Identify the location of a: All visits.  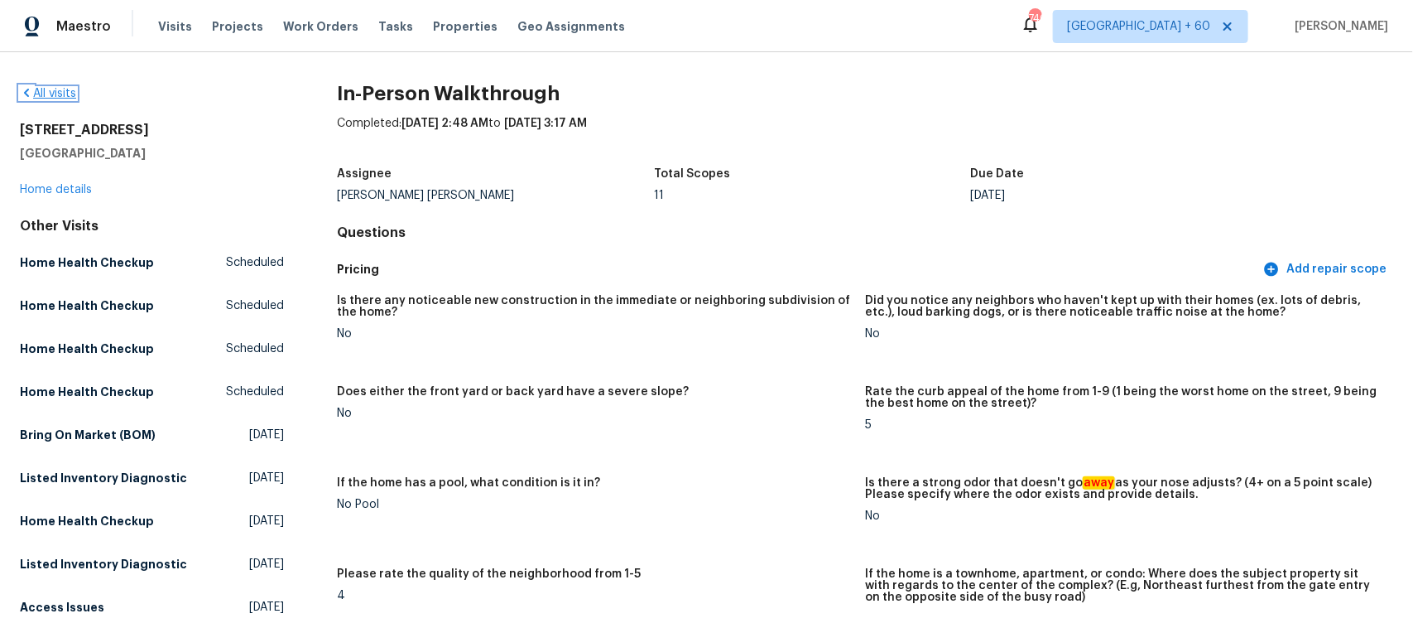
(48, 94).